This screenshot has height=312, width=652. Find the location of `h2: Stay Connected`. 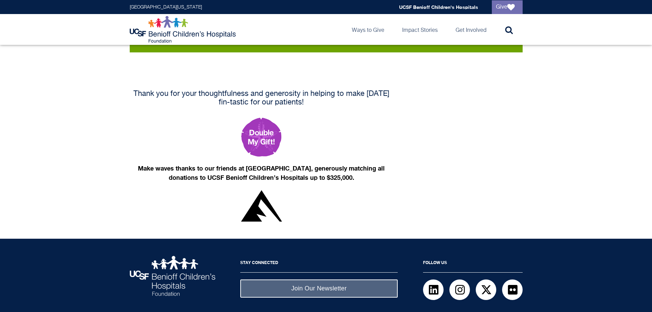

h2: Stay Connected is located at coordinates (319, 264).